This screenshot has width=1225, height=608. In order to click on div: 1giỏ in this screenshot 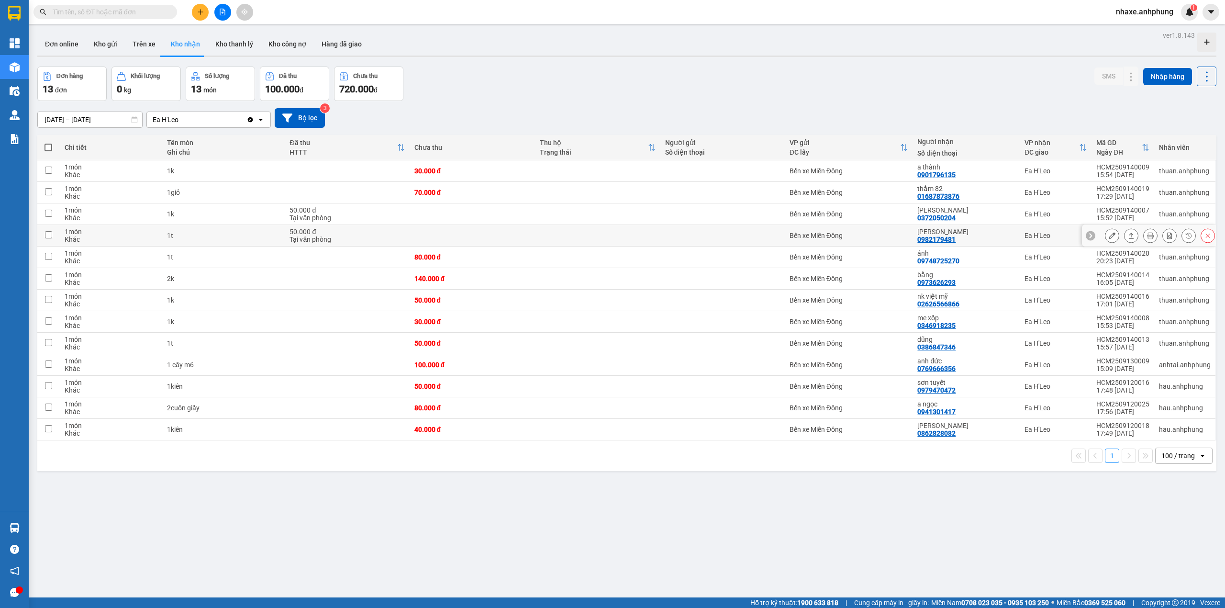, I will do `click(223, 192)`.